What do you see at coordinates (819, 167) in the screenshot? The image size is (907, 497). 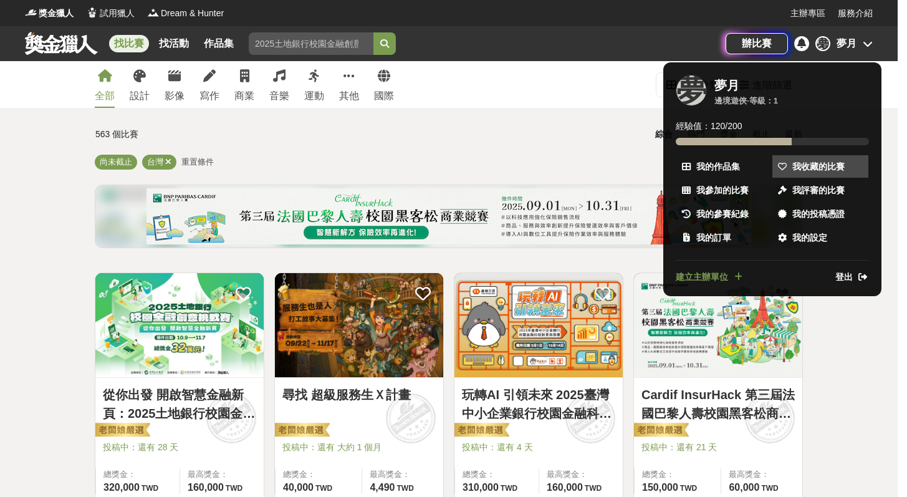 I see `span: 我收藏的比賽` at bounding box center [819, 167].